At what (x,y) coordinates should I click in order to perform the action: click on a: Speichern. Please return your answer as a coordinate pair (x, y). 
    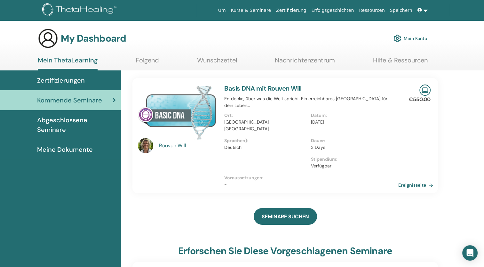
    Looking at the image, I should click on (401, 10).